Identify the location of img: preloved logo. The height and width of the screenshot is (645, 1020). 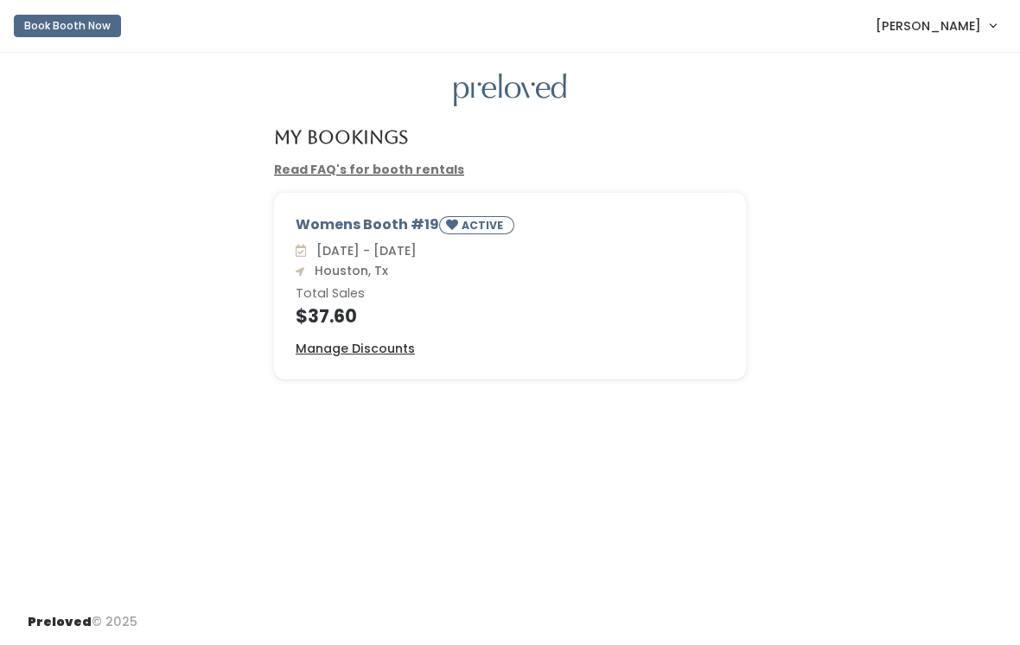
(510, 90).